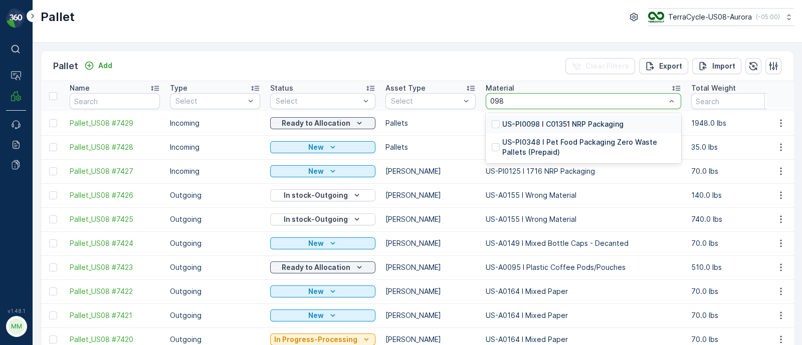 This screenshot has height=345, width=802. What do you see at coordinates (323, 123) in the screenshot?
I see `button: Ready to Allocation` at bounding box center [323, 123].